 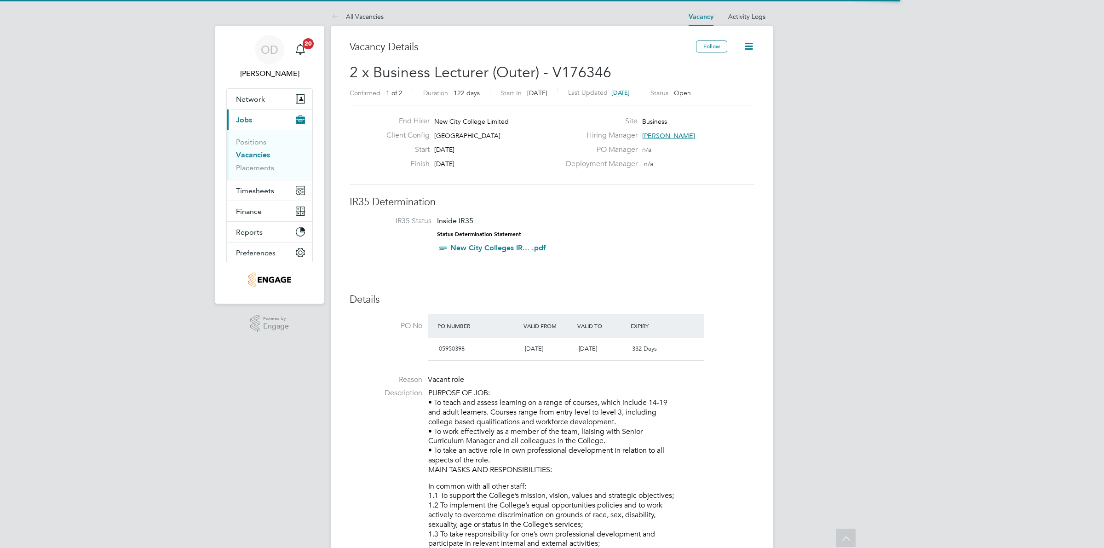 What do you see at coordinates (548, 326) in the screenshot?
I see `div: Valid From` at bounding box center [548, 326].